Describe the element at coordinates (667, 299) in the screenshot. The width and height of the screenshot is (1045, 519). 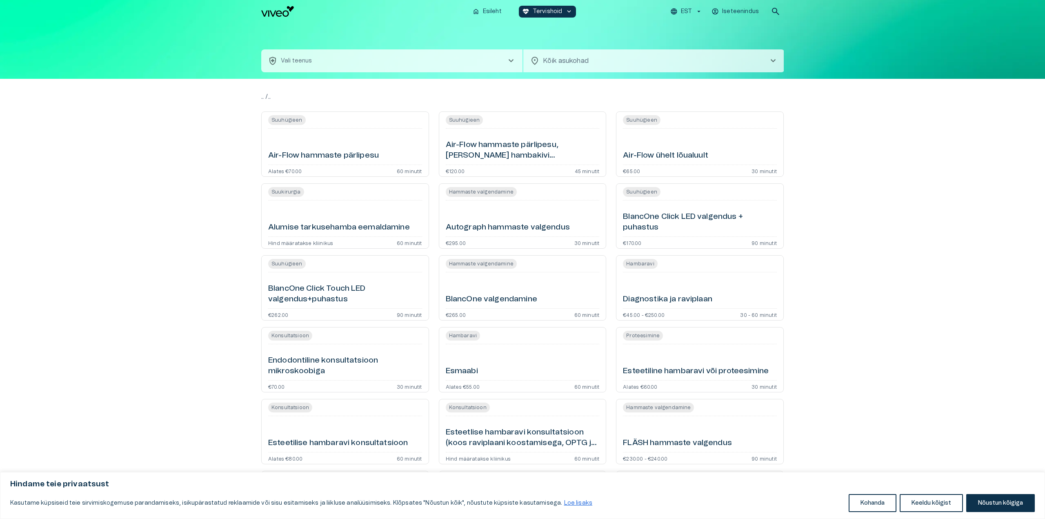
I see `h6: Diagnostika ja raviplaan` at that location.